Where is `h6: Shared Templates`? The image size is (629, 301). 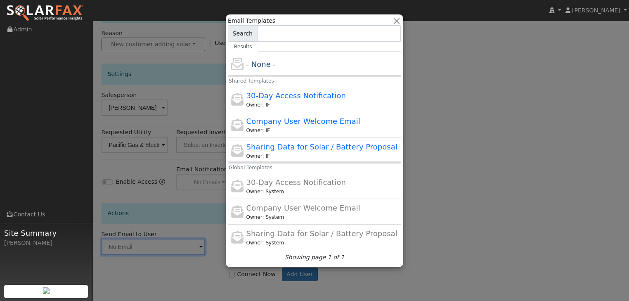
h6: Shared Templates is located at coordinates (229, 81).